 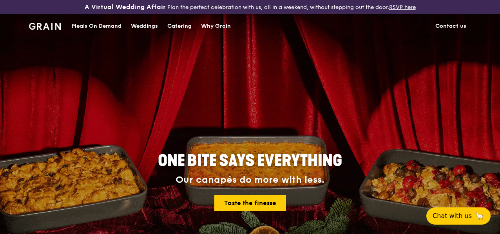 I want to click on span: Chat with us, so click(x=452, y=216).